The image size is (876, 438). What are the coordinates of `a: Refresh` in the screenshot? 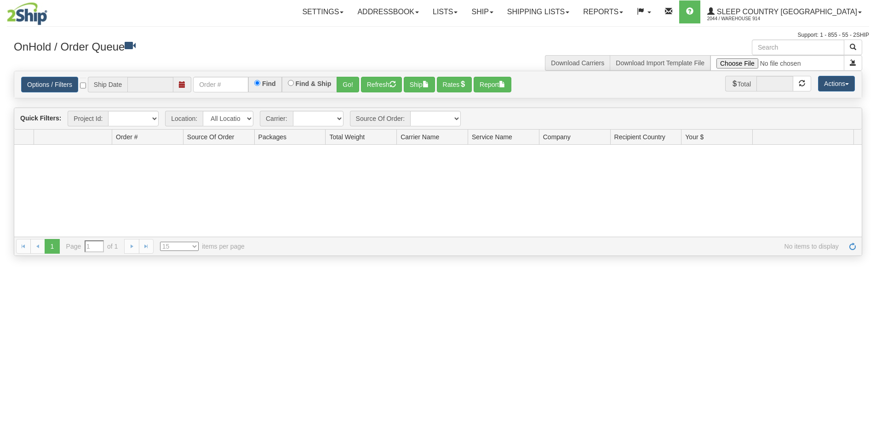 It's located at (852, 246).